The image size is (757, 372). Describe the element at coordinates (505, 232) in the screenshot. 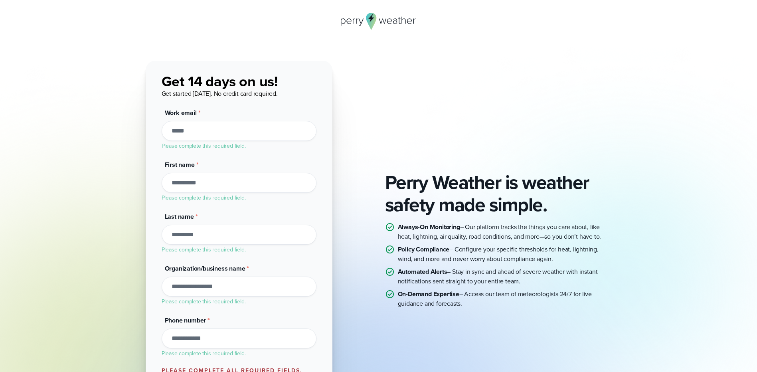

I see `p: – Our platform tracks the things you care about, like heat, lightning, air quality, road conditio...` at that location.